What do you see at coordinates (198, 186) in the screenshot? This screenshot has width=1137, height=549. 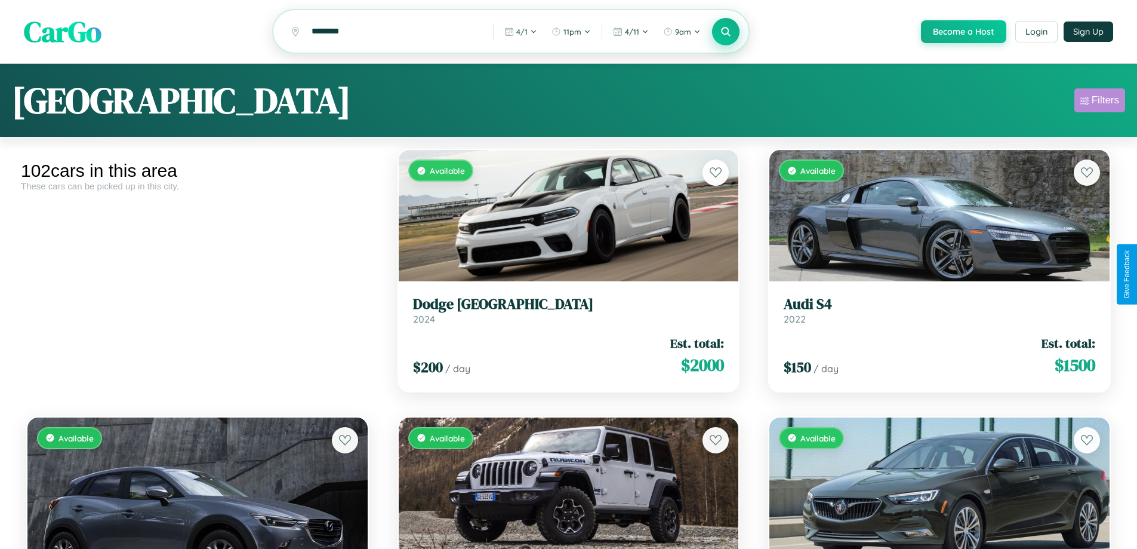 I see `div: These cars can be picked up in this city.` at bounding box center [198, 186].